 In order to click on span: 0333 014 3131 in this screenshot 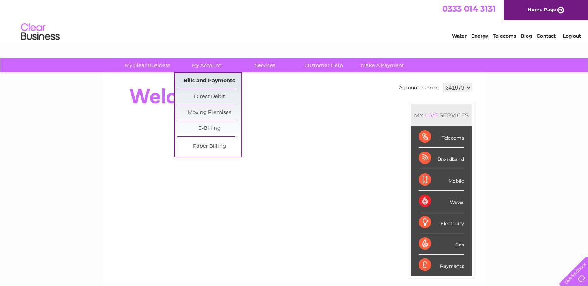, I will do `click(469, 9)`.